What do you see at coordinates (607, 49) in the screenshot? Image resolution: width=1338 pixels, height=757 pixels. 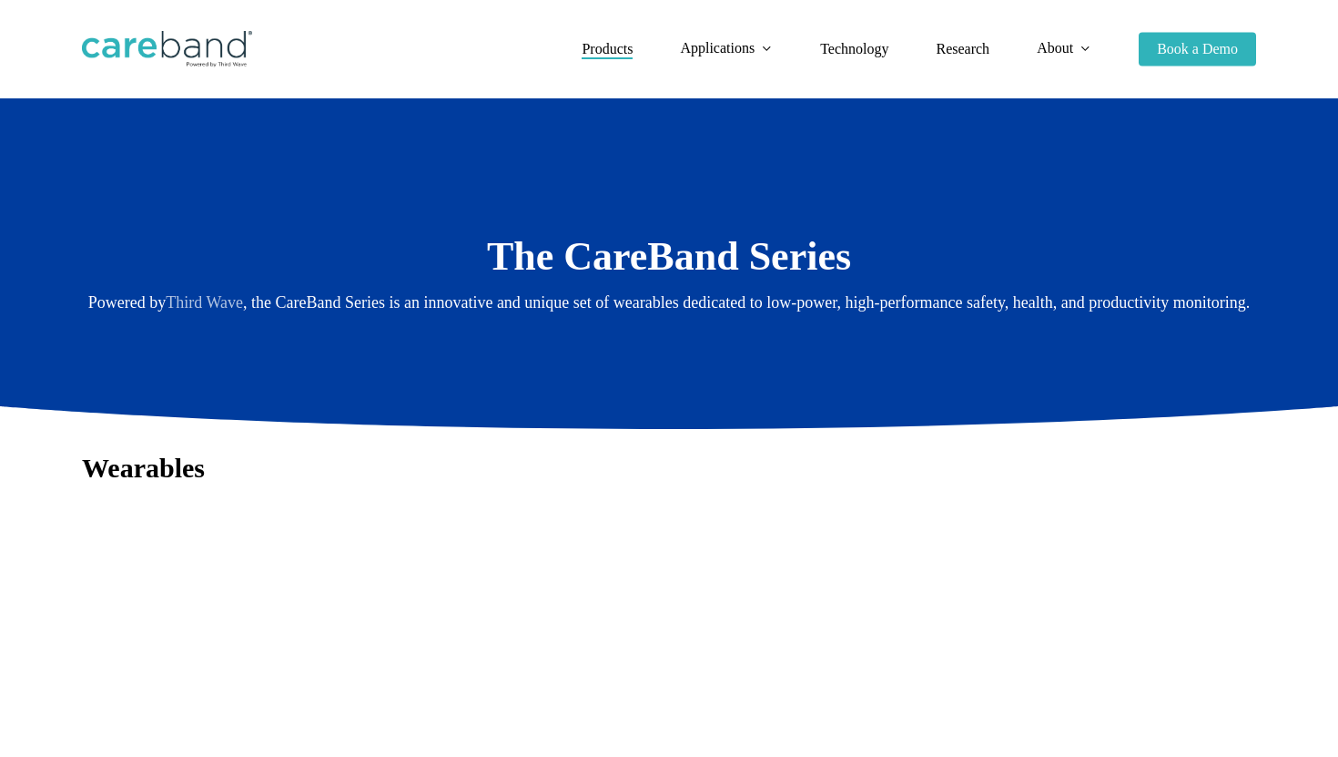 I see `a: Products` at bounding box center [607, 49].